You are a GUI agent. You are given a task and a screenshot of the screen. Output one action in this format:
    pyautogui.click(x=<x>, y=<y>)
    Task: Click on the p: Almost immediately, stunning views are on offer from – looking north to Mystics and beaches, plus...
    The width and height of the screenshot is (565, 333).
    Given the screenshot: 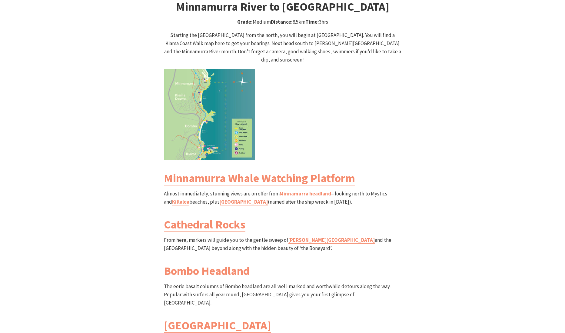 What is the action you would take?
    pyautogui.click(x=283, y=198)
    